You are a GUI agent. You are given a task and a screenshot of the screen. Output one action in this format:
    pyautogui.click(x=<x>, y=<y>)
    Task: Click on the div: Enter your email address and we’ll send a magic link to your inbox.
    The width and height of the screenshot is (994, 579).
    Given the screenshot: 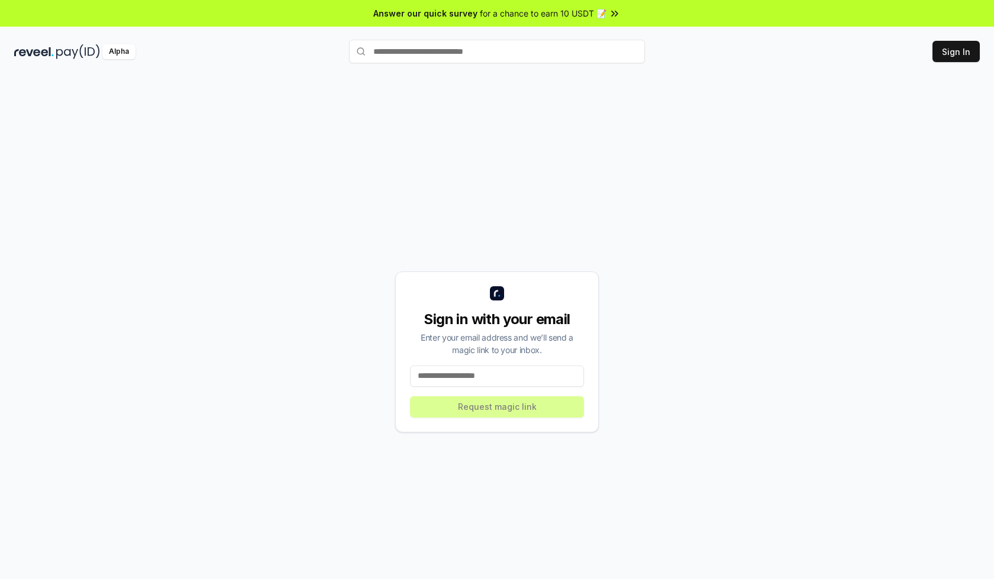 What is the action you would take?
    pyautogui.click(x=497, y=344)
    